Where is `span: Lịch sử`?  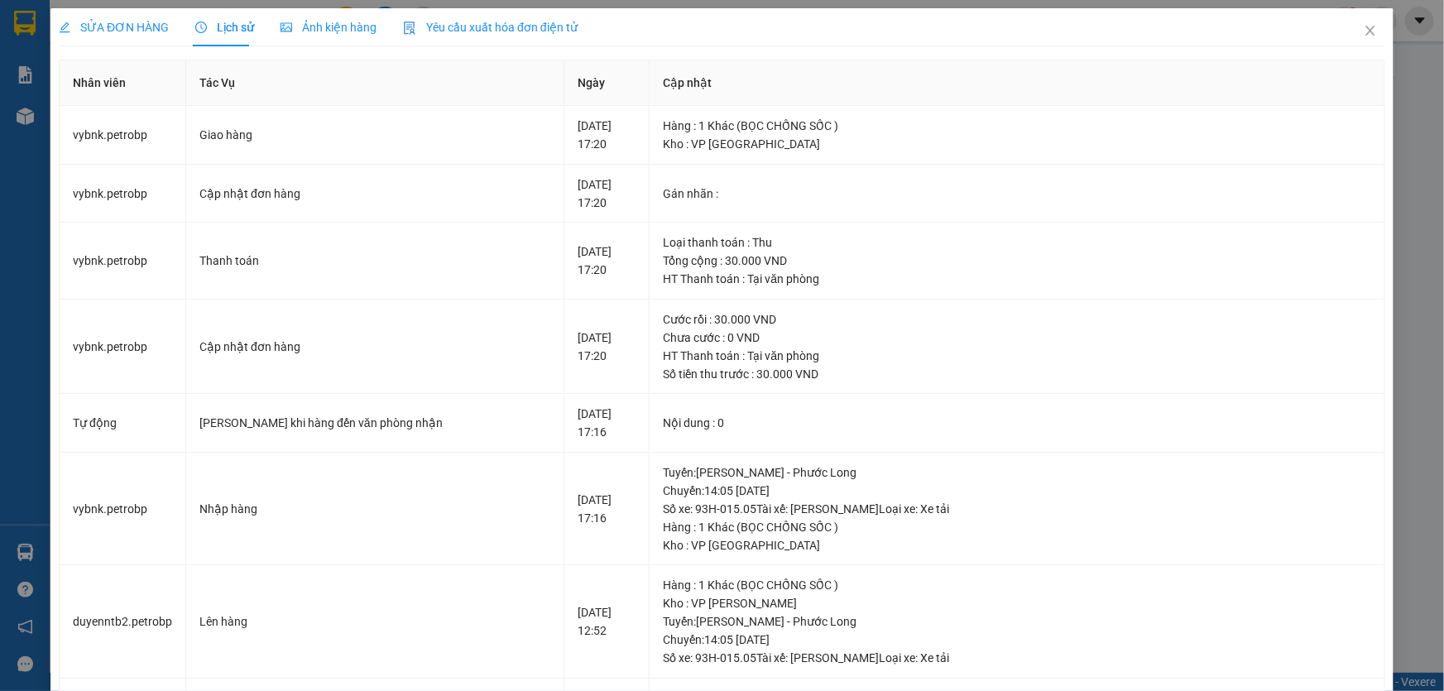
span: Lịch sử is located at coordinates (224, 27).